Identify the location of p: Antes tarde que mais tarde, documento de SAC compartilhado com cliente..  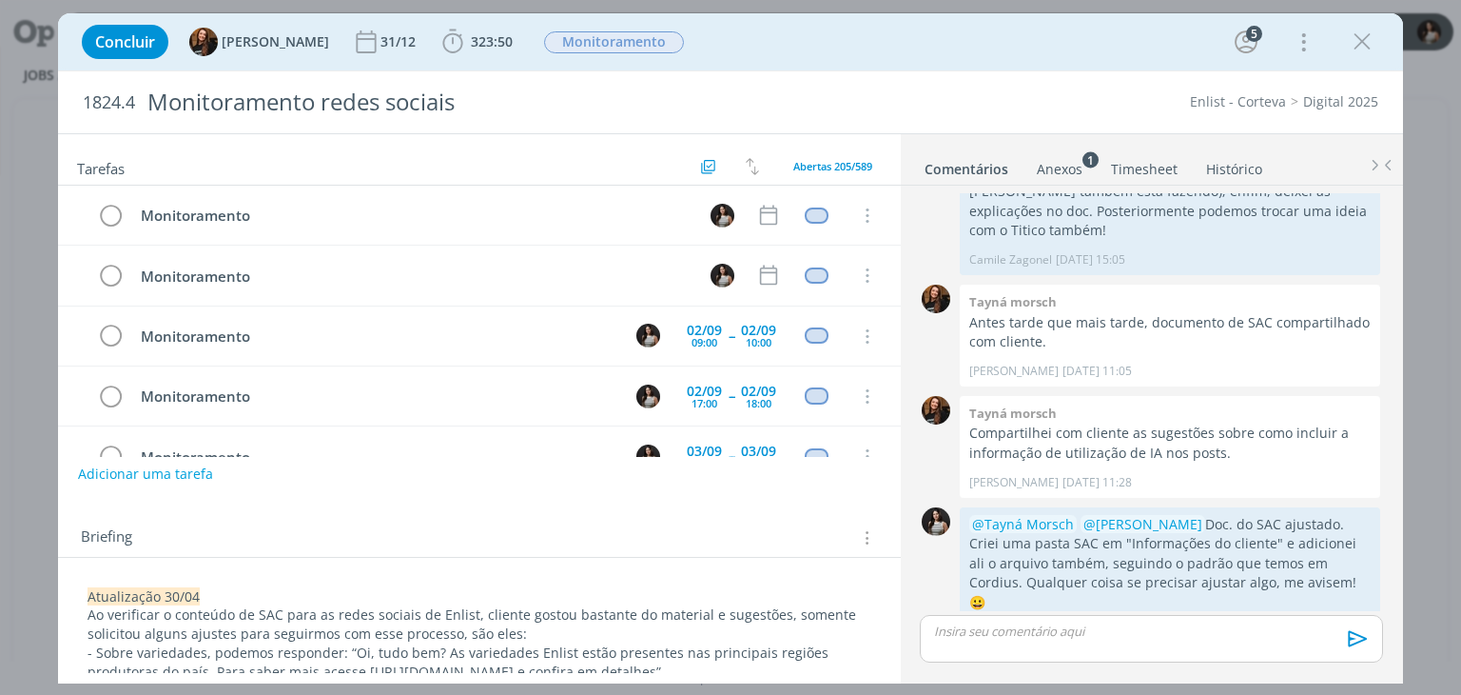
(1170, 332).